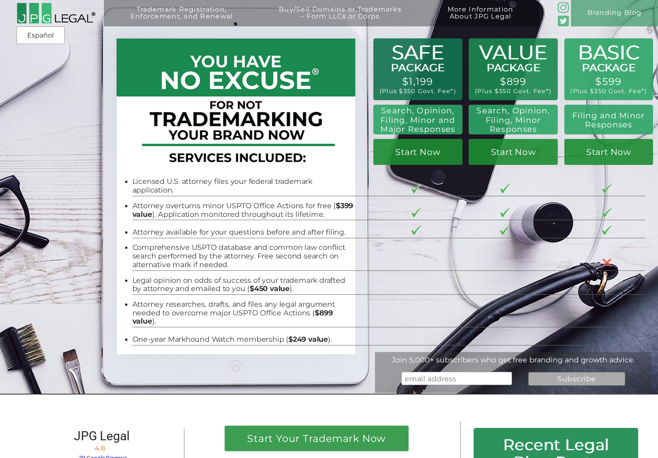 The width and height of the screenshot is (658, 458). I want to click on img: glyph-logo_May2016-green3-90.png, so click(563, 7).